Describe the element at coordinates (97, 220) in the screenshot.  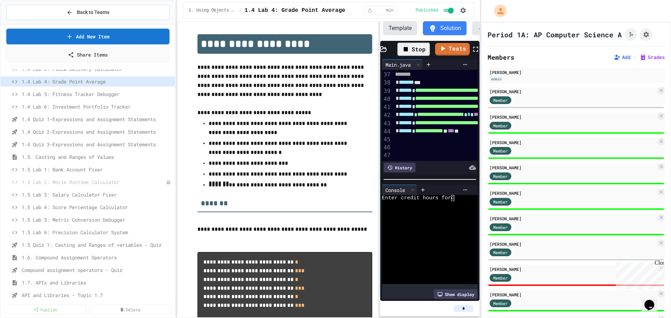
I see `span: 1.5 Lab 5: Metric Conversion Debugger` at that location.